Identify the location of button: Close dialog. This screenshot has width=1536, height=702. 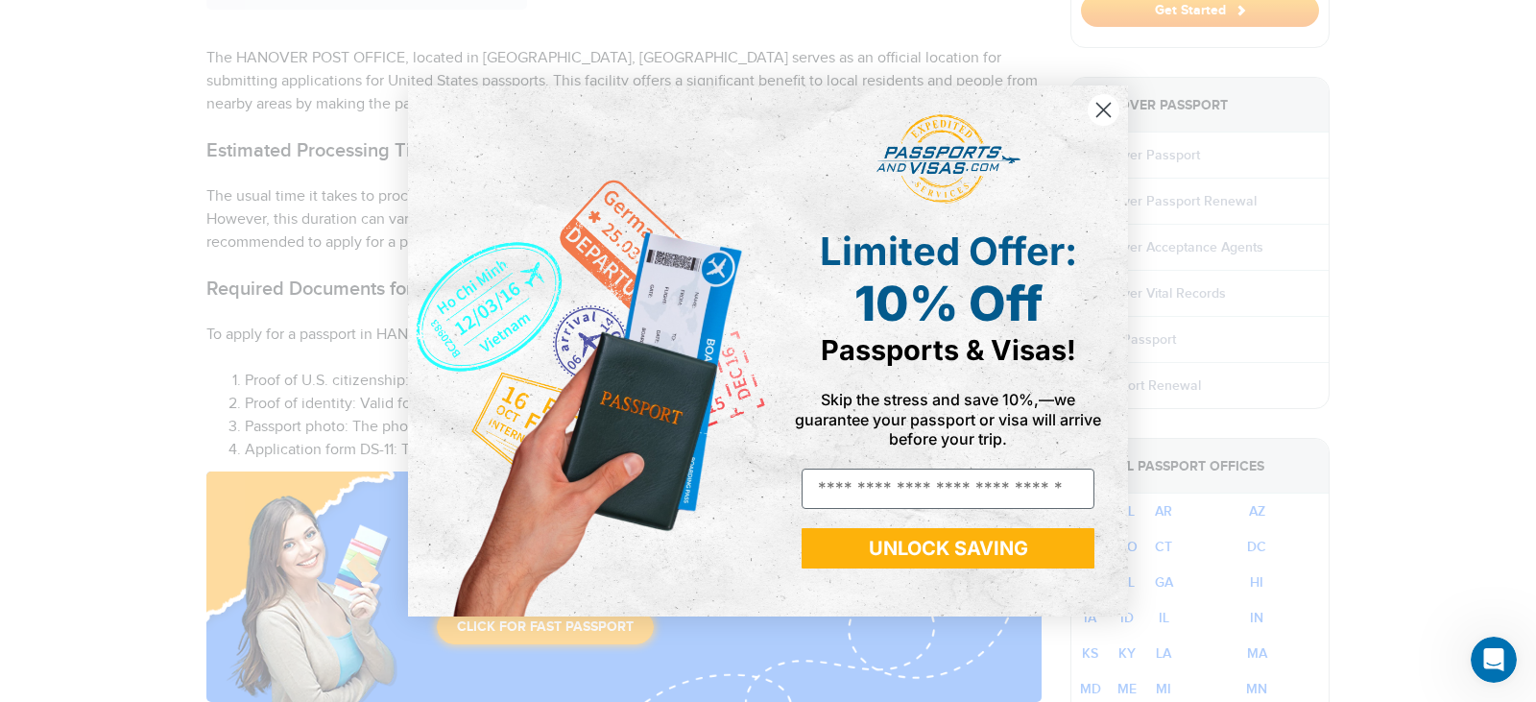
(1103, 109).